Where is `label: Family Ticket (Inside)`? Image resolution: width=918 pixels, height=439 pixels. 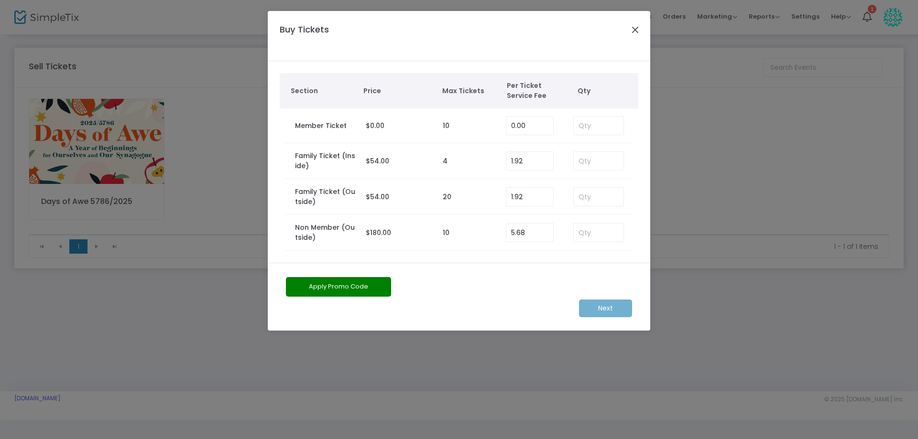 label: Family Ticket (Inside) is located at coordinates (326, 161).